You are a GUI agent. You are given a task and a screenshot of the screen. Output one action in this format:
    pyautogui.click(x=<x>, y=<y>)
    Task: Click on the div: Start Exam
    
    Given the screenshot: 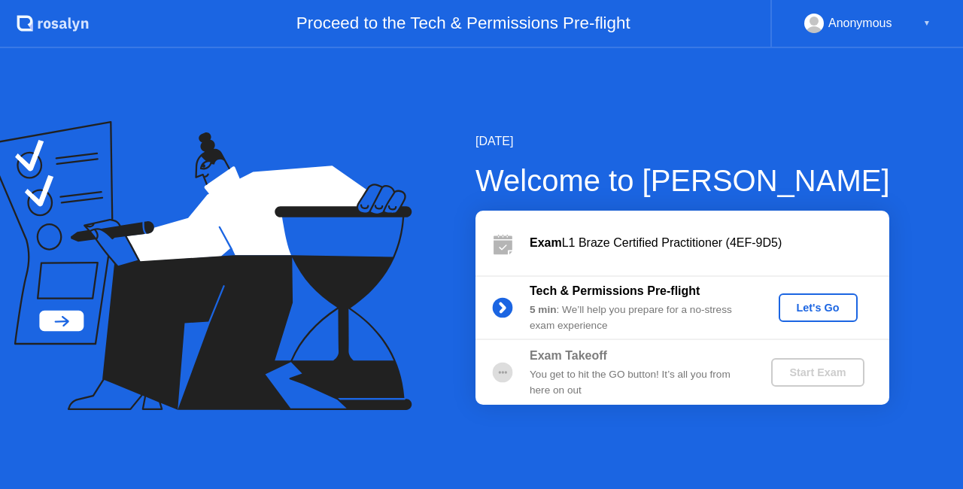 What is the action you would take?
    pyautogui.click(x=817, y=372)
    